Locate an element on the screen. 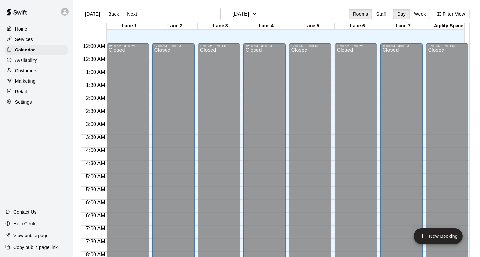 The height and width of the screenshot is (257, 480). span: 7:00 AM is located at coordinates (95, 228).